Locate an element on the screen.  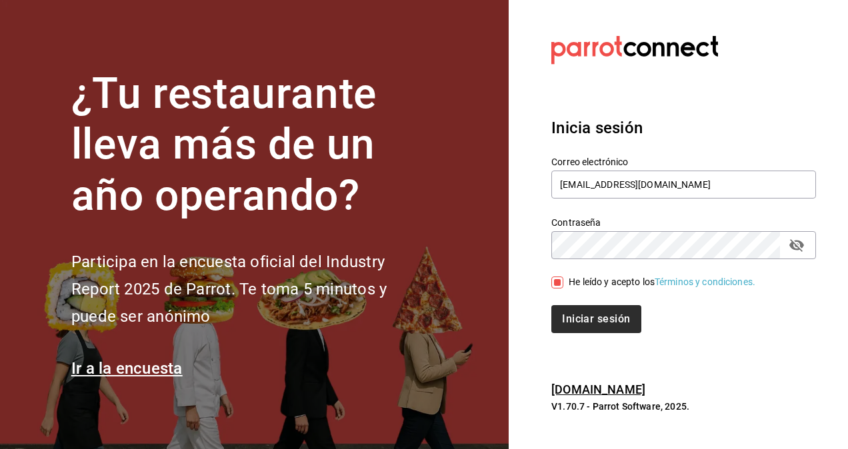
label: Correo electrónico is located at coordinates (683, 161).